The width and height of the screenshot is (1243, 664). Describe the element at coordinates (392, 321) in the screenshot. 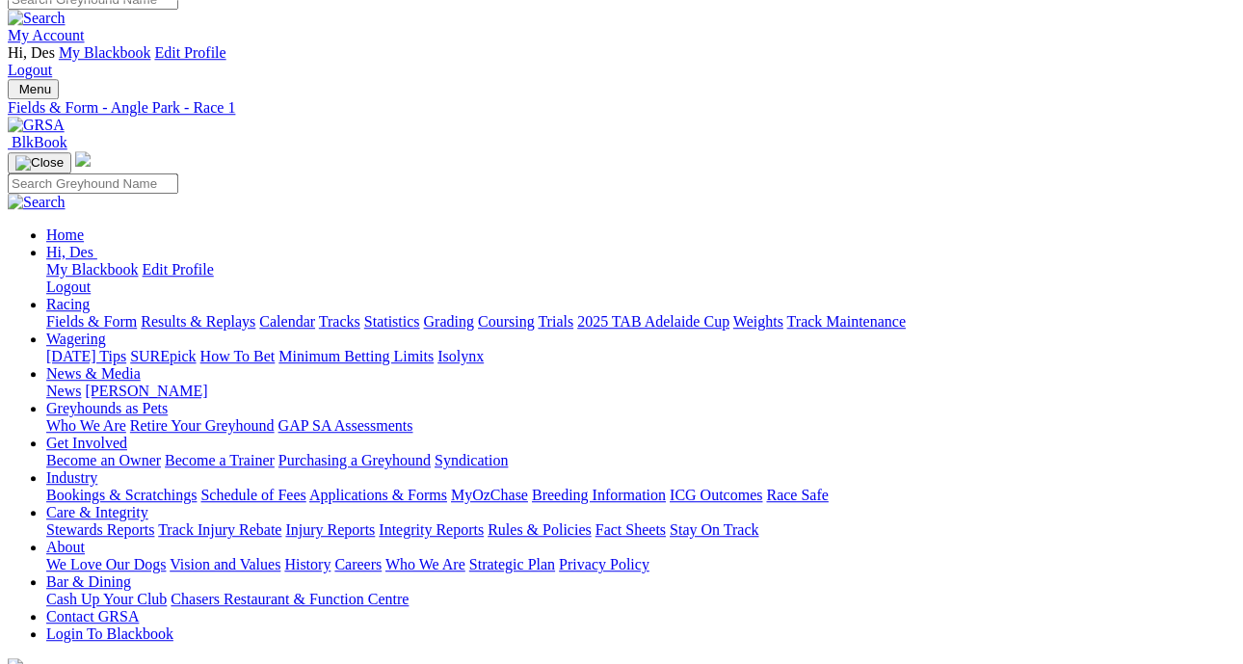

I see `a: Statistics` at that location.